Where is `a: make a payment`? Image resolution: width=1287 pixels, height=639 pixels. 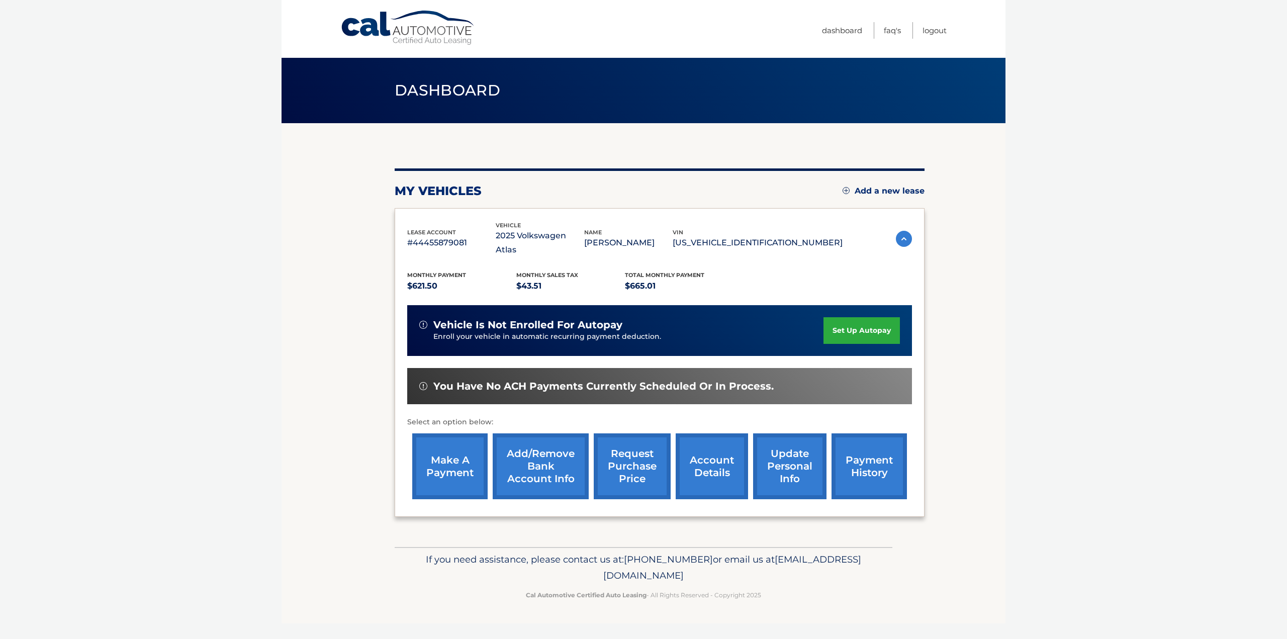 a: make a payment is located at coordinates (450, 466).